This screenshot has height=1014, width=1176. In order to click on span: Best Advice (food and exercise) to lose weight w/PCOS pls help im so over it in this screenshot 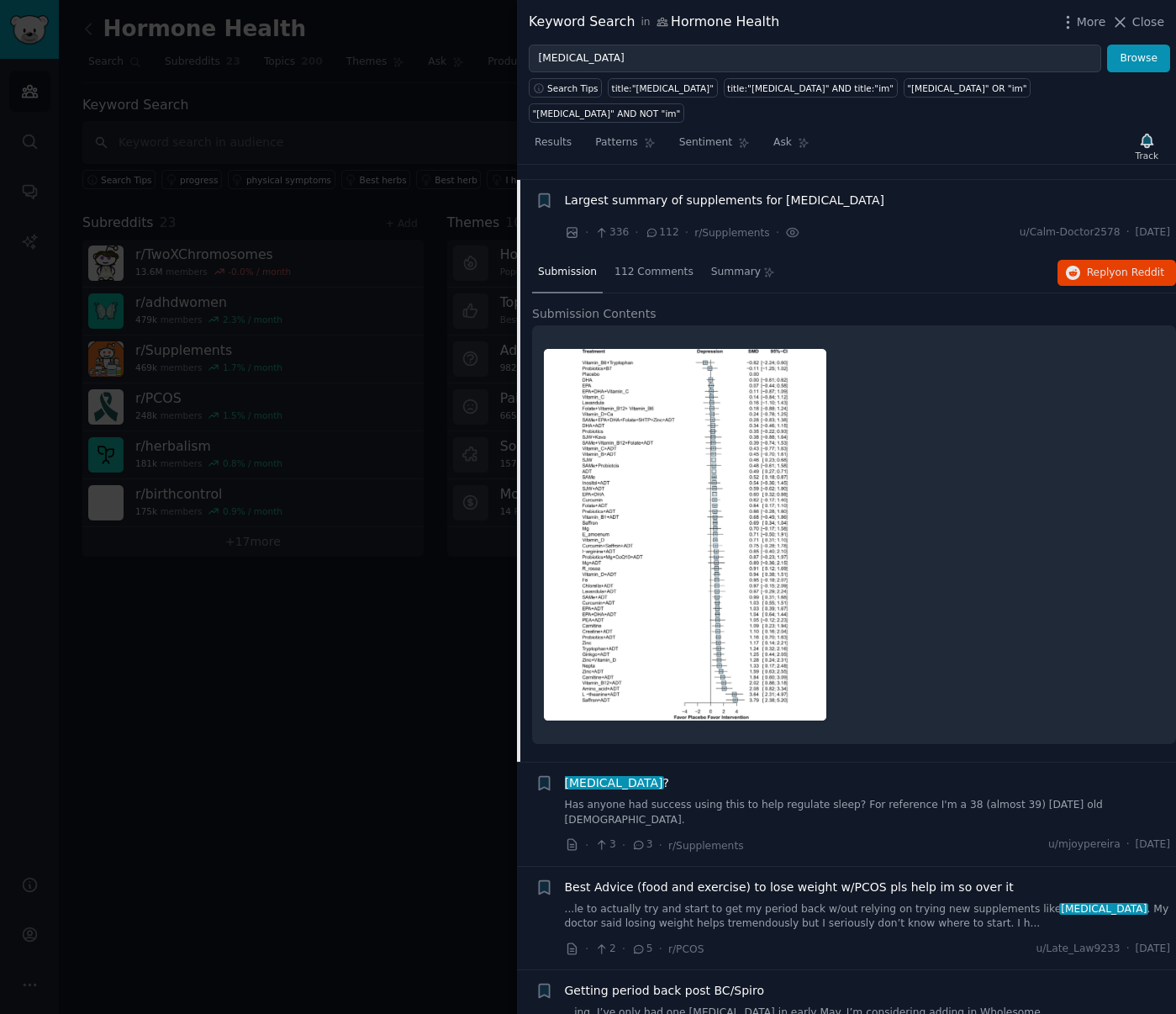, I will do `click(789, 887)`.